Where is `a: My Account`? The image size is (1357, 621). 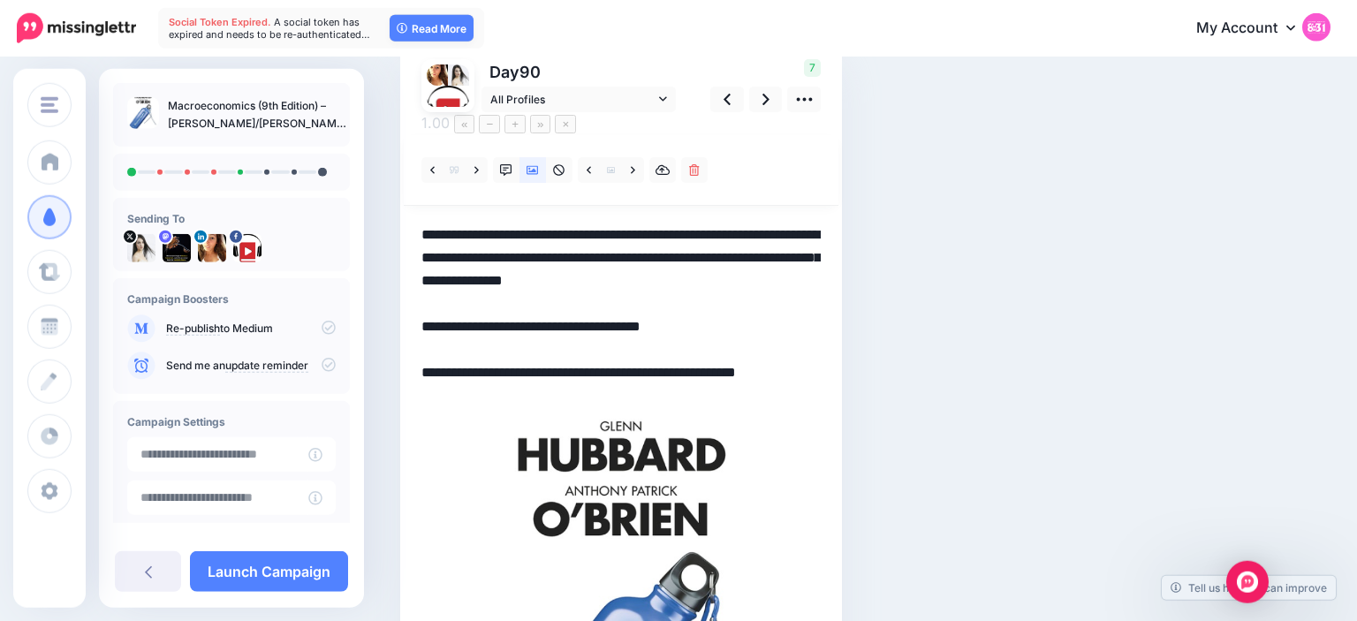
a: My Account is located at coordinates (1255, 28).